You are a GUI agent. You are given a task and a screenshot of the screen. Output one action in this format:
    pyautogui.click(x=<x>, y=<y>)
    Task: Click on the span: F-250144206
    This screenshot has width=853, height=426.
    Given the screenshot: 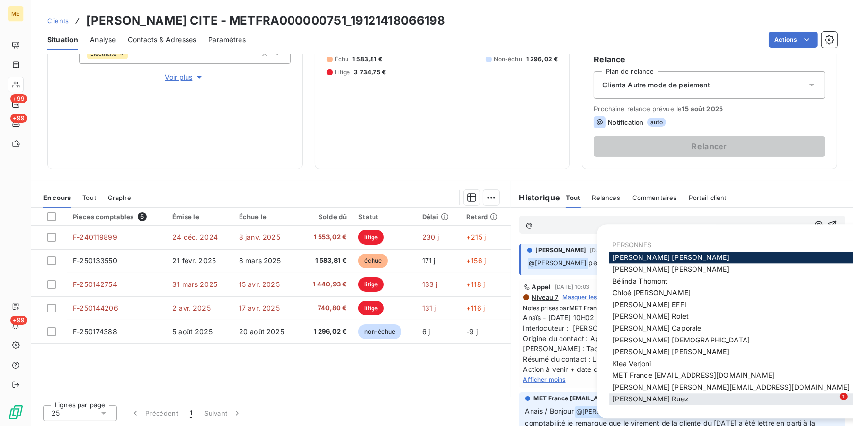 What is the action you would take?
    pyautogui.click(x=95, y=307)
    